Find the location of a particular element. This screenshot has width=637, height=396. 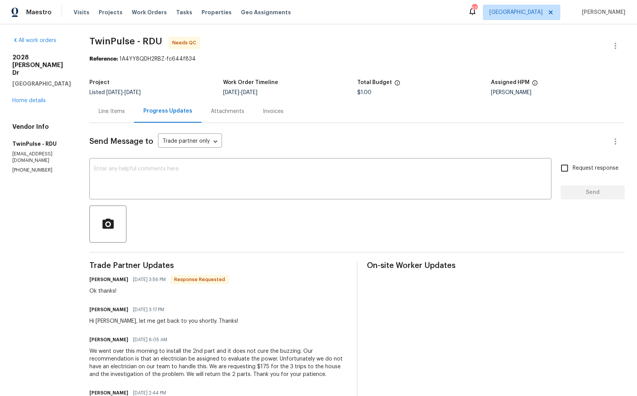

div: 1A4YY8QDH2RBZ-fc644f834 is located at coordinates (357, 59).